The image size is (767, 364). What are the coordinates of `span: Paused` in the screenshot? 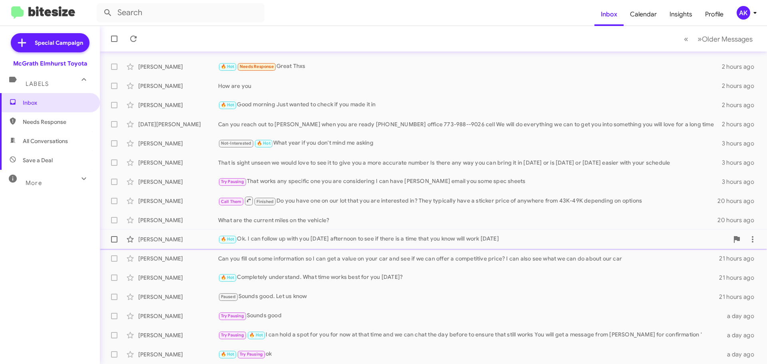 It's located at (228, 296).